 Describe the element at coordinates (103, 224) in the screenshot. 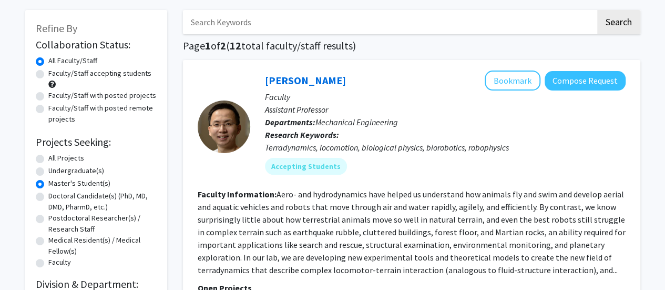

I see `label: Postdoctoral Researcher(s) / Research Staff` at that location.